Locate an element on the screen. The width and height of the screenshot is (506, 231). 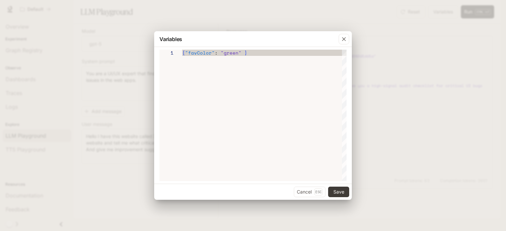
p: Esc is located at coordinates (318, 192).